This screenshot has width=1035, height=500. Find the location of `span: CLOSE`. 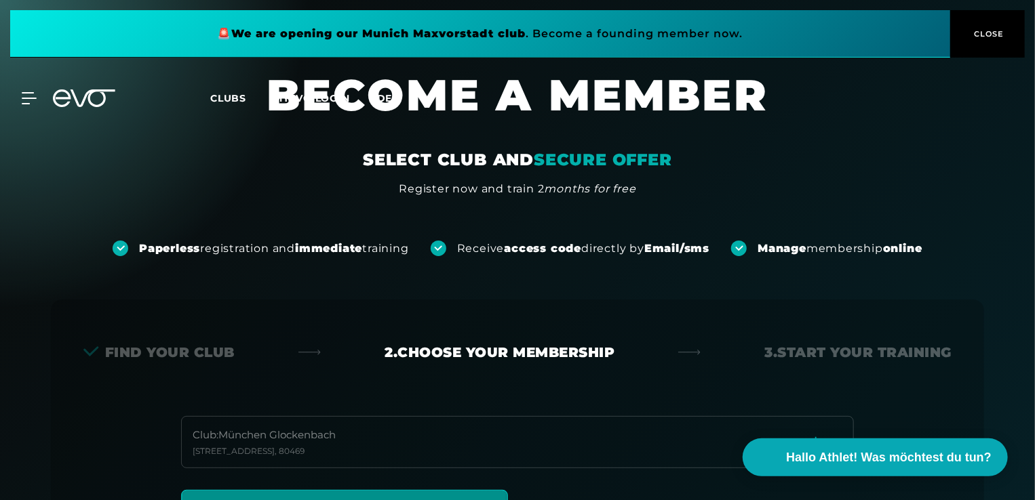

span: CLOSE is located at coordinates (987, 34).